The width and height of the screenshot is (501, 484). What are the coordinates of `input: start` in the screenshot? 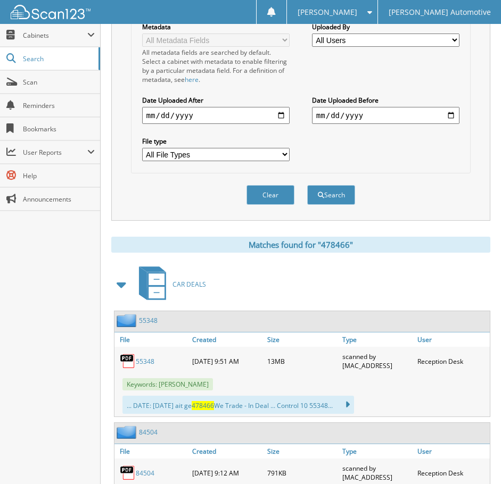 It's located at (216, 116).